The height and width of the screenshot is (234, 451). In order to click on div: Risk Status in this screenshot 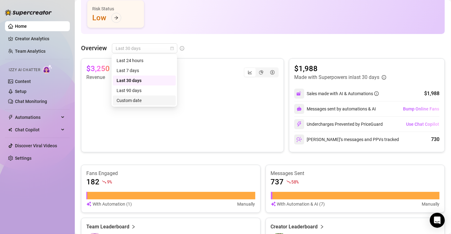, I will do `click(116, 9)`.